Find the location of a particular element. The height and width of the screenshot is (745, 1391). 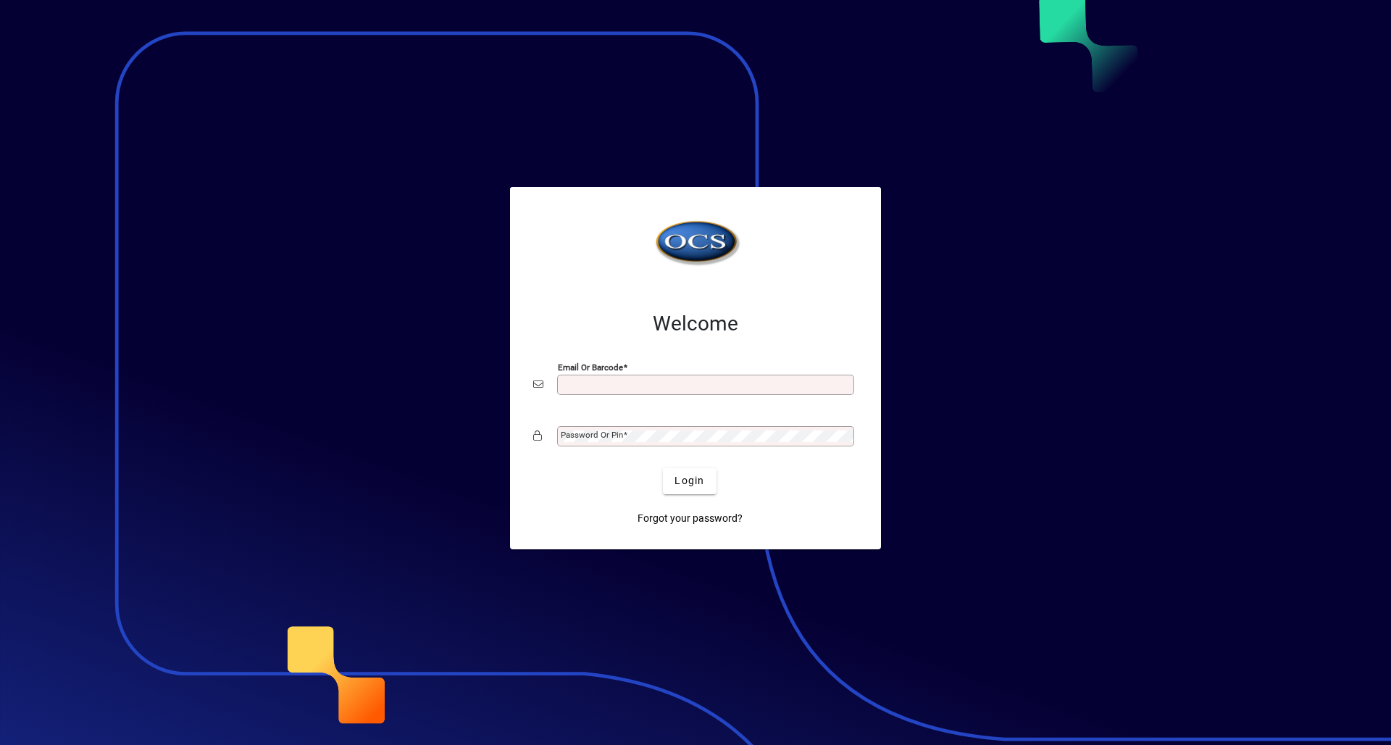

button: Login is located at coordinates (689, 481).